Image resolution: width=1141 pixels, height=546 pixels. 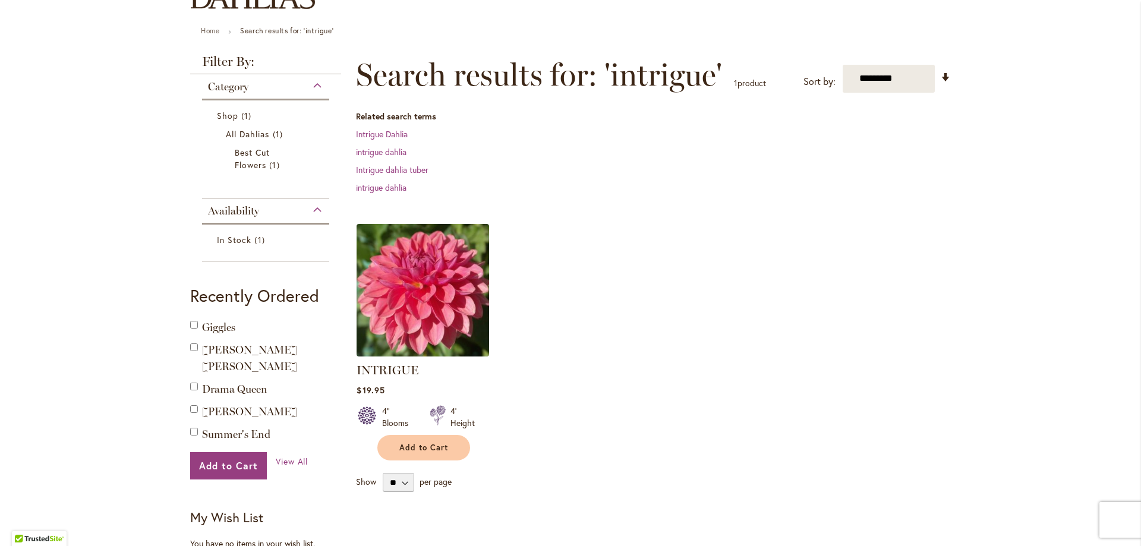 What do you see at coordinates (750, 83) in the screenshot?
I see `p: product` at bounding box center [750, 83].